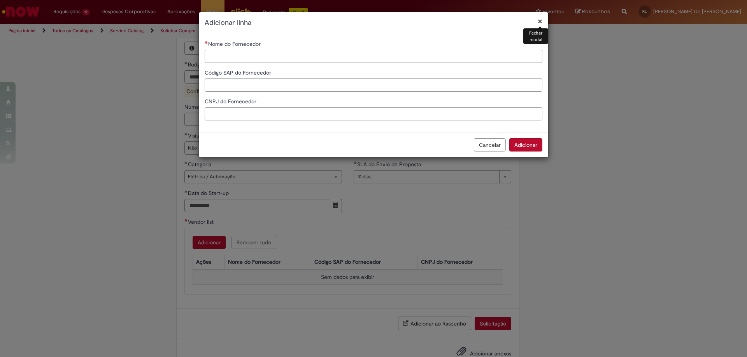 The height and width of the screenshot is (357, 747). I want to click on button: Fechar modal, so click(540, 21).